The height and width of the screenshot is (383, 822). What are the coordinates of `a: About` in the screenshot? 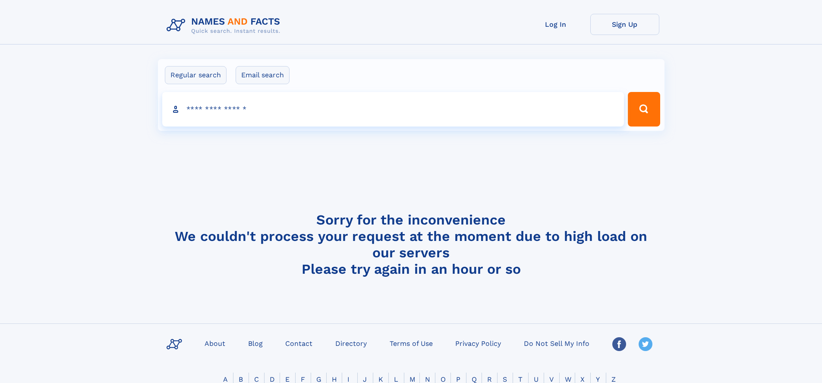 It's located at (215, 343).